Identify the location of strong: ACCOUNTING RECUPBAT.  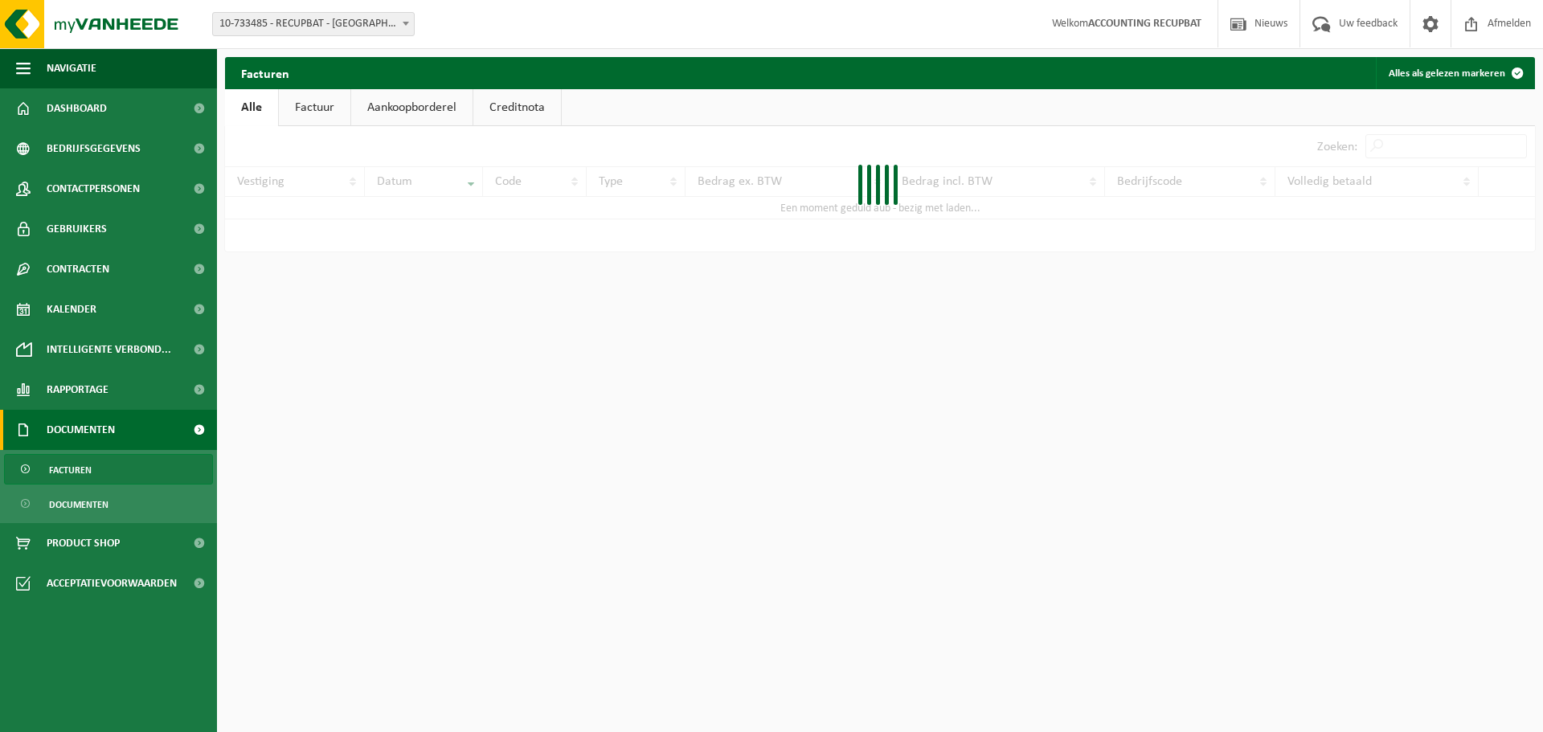
(1144, 23).